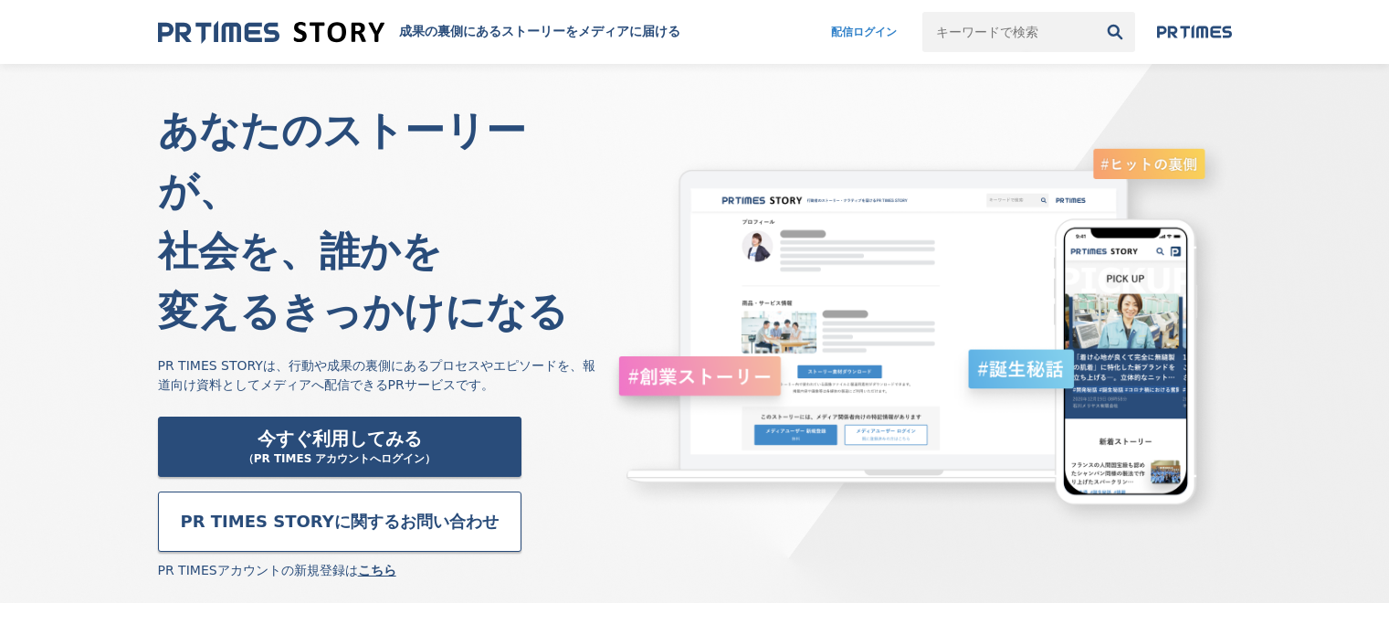 Image resolution: width=1389 pixels, height=635 pixels. What do you see at coordinates (864, 32) in the screenshot?
I see `a: 配信ログイン` at bounding box center [864, 32].